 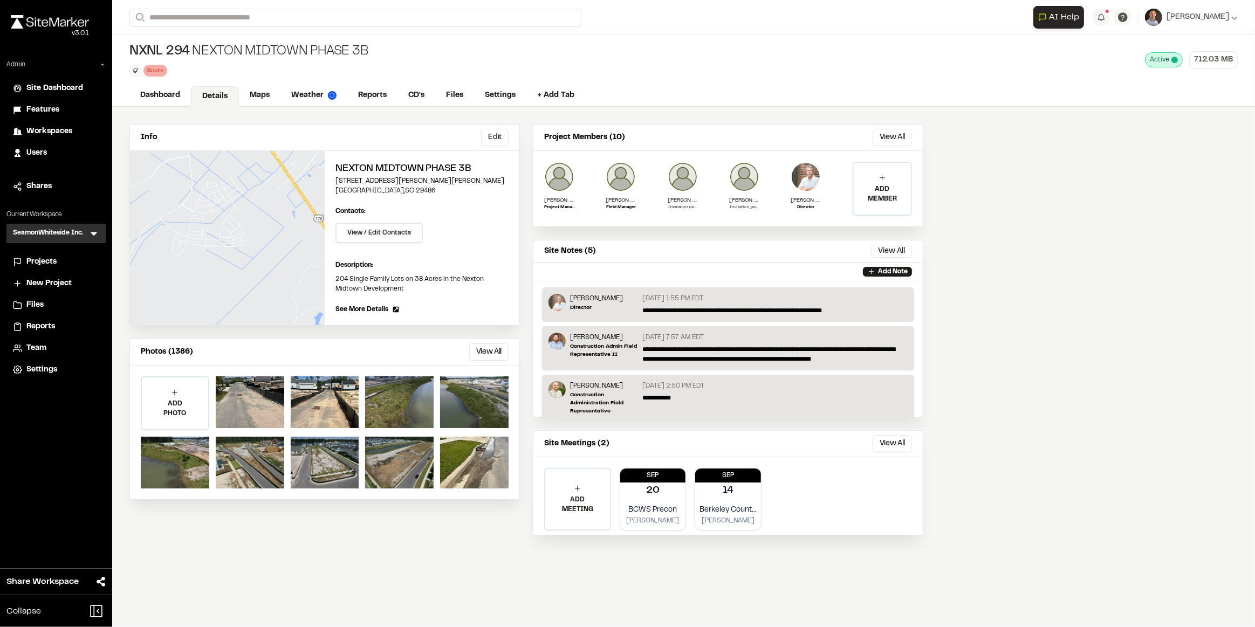 I want to click on p: ADD MEMBER, so click(x=883, y=194).